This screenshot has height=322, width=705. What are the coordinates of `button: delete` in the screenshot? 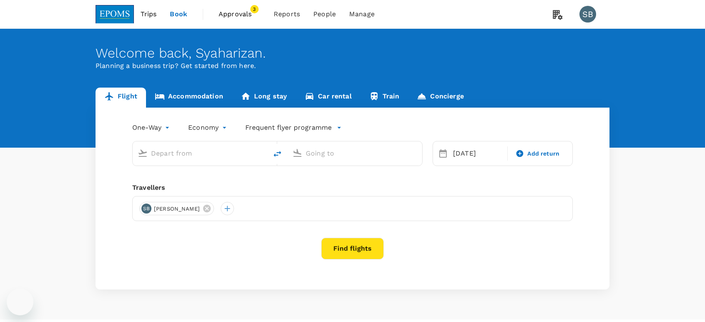 It's located at (277, 154).